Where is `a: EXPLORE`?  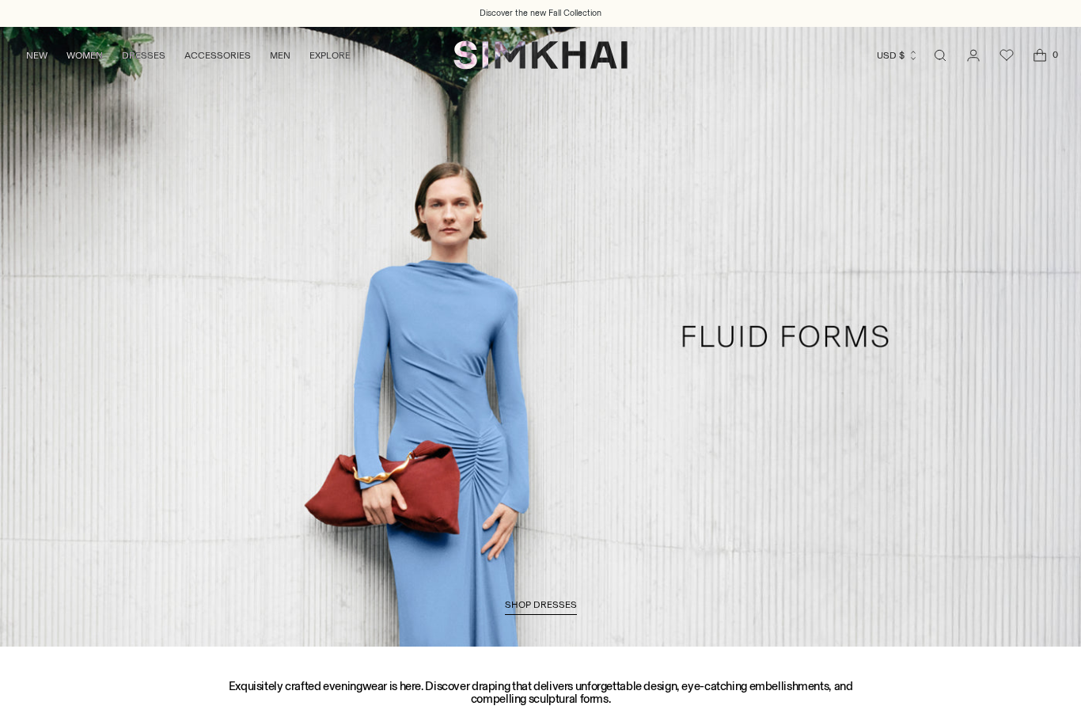
a: EXPLORE is located at coordinates (330, 55).